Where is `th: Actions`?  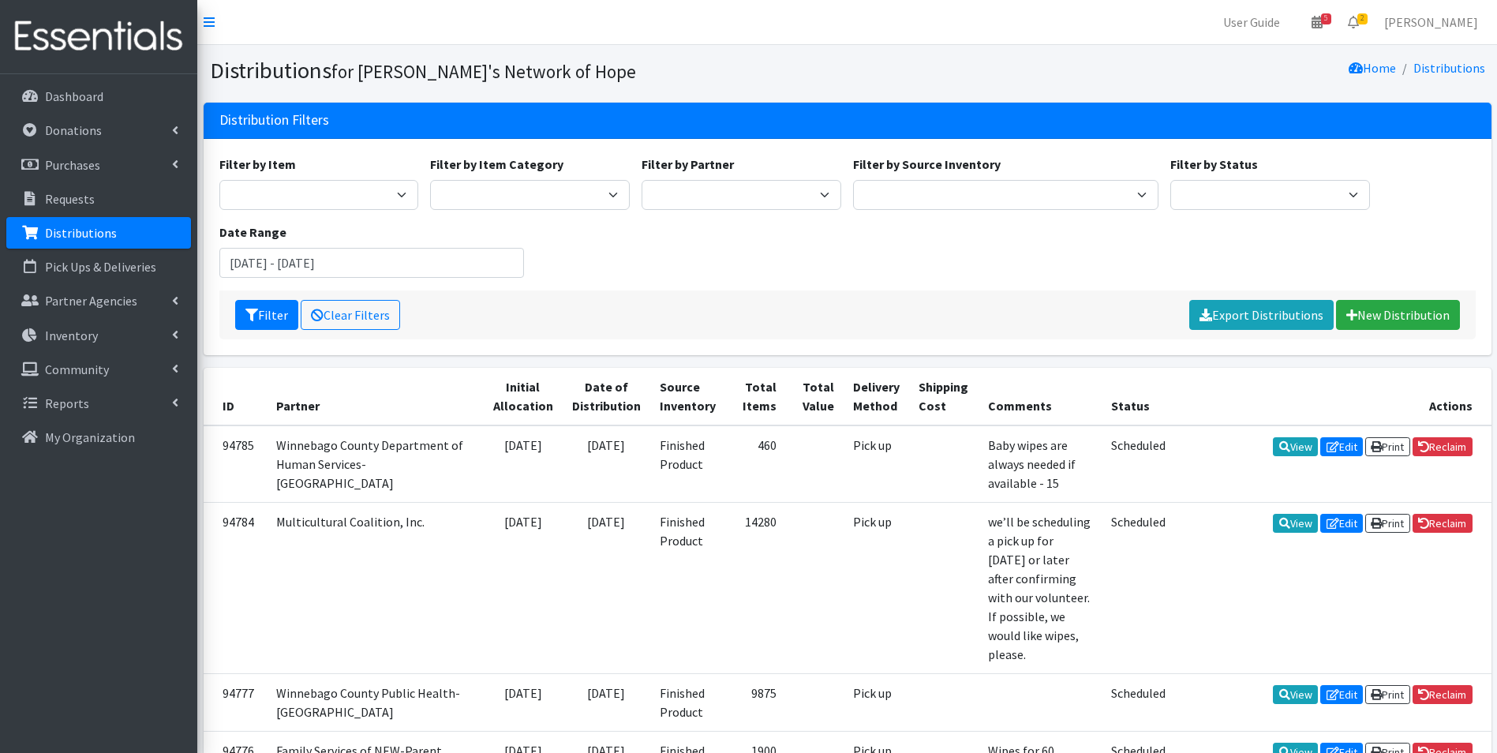 th: Actions is located at coordinates (1333, 396).